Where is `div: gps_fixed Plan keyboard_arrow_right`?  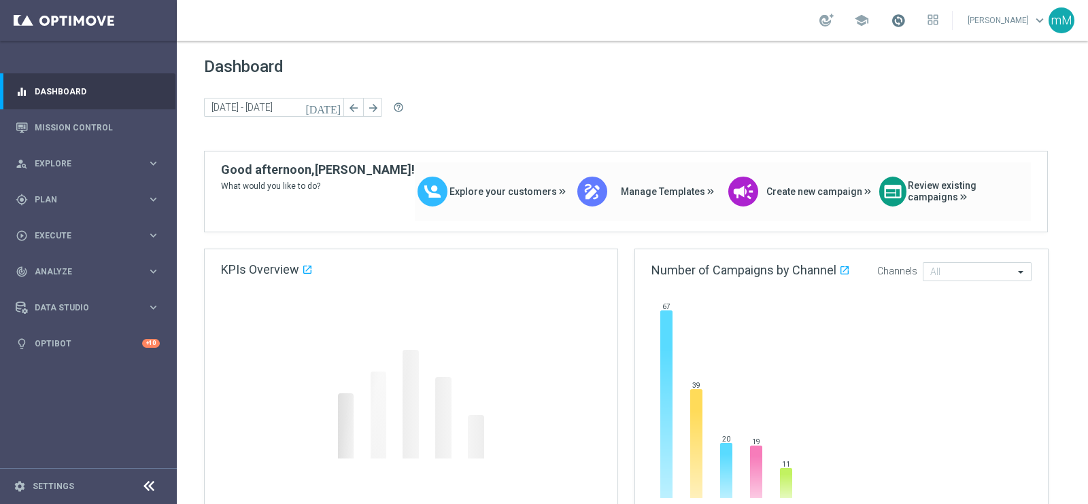
div: gps_fixed Plan keyboard_arrow_right is located at coordinates (88, 200).